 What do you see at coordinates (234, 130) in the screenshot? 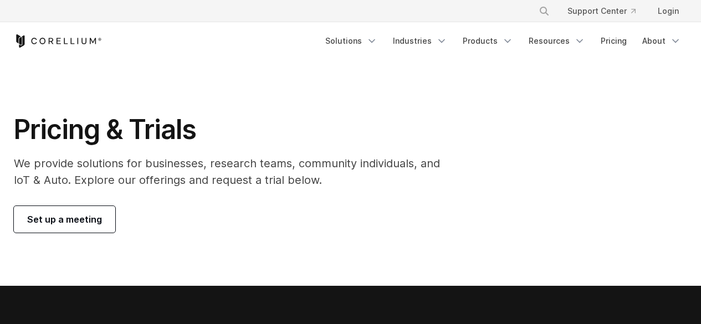
I see `h1: Pricing & Trials` at bounding box center [234, 130].